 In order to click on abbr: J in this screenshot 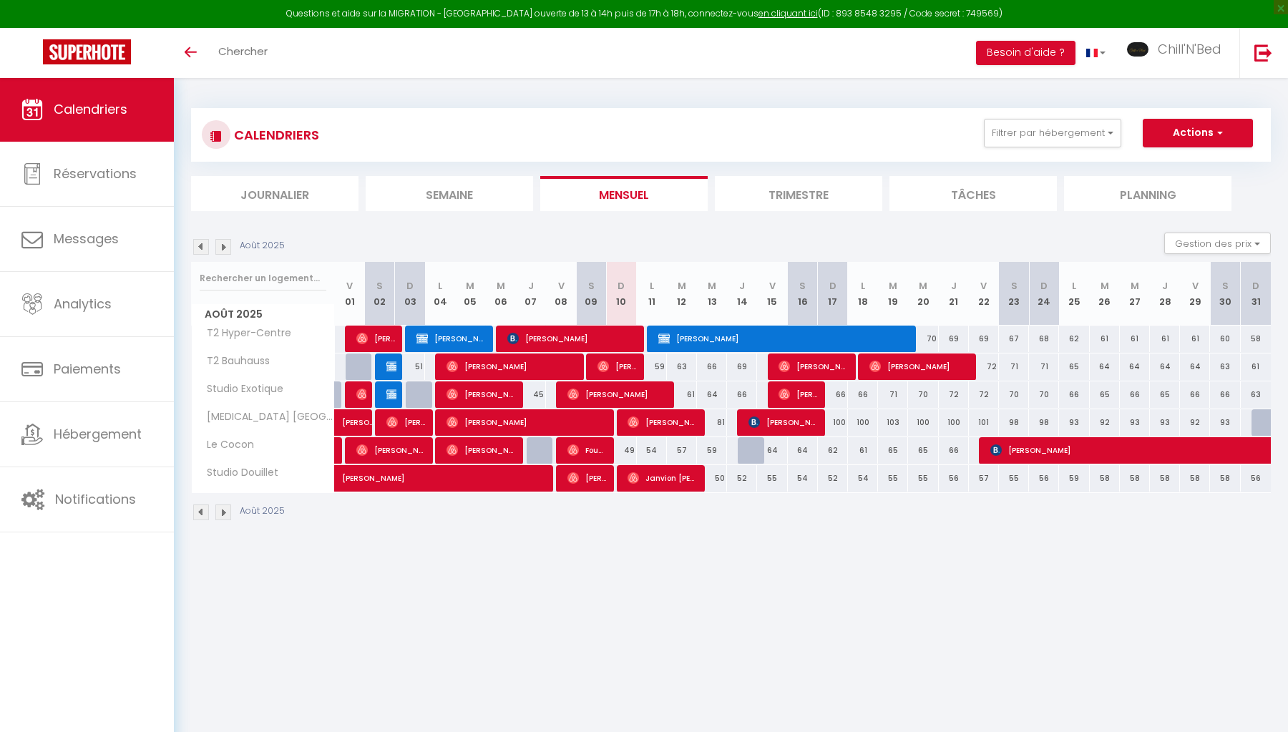, I will do `click(742, 286)`.